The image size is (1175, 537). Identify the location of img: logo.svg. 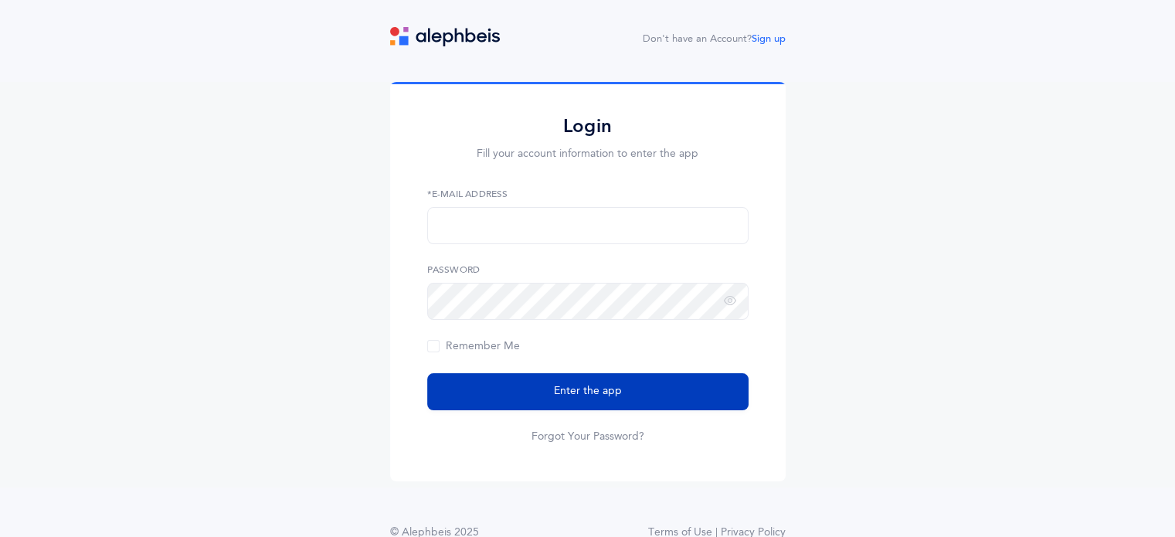
(445, 36).